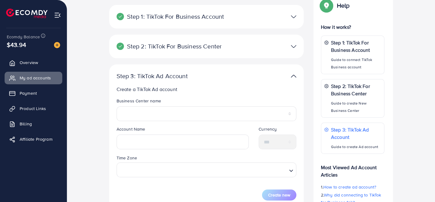  Describe the element at coordinates (353, 187) in the screenshot. I see `p: 1.` at that location.